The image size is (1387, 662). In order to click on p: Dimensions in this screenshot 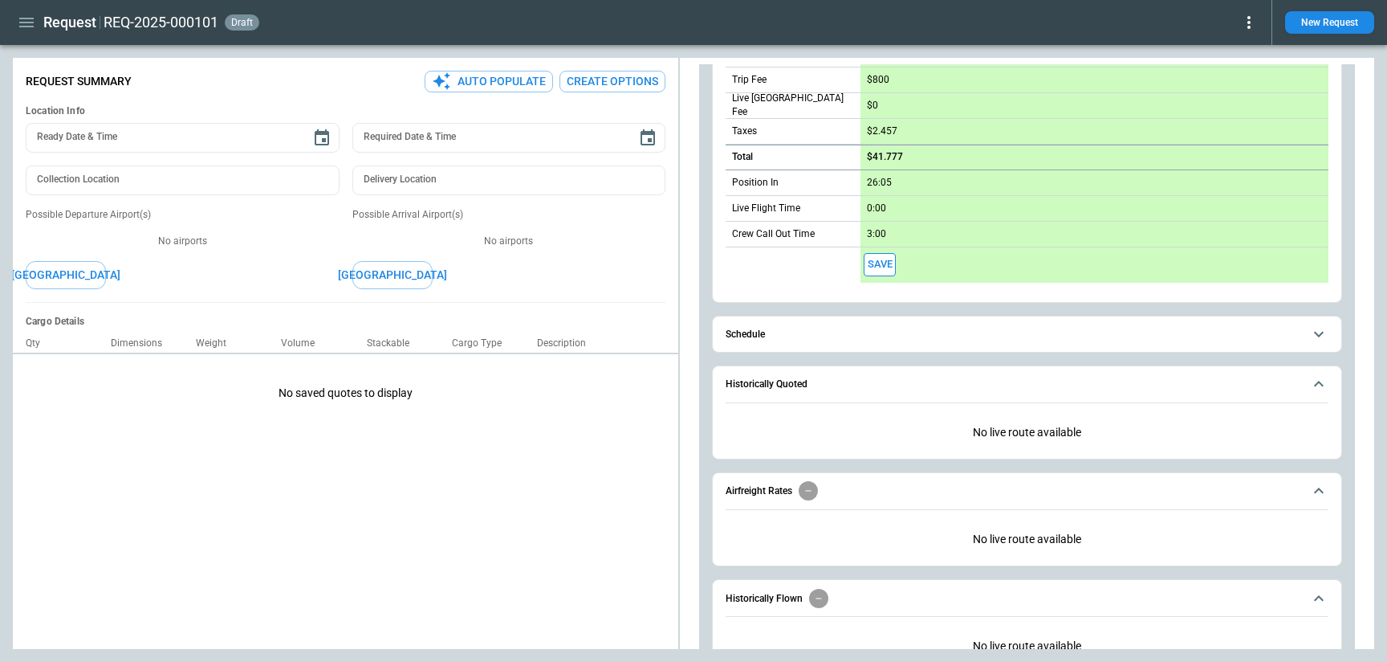, I will do `click(143, 343)`.